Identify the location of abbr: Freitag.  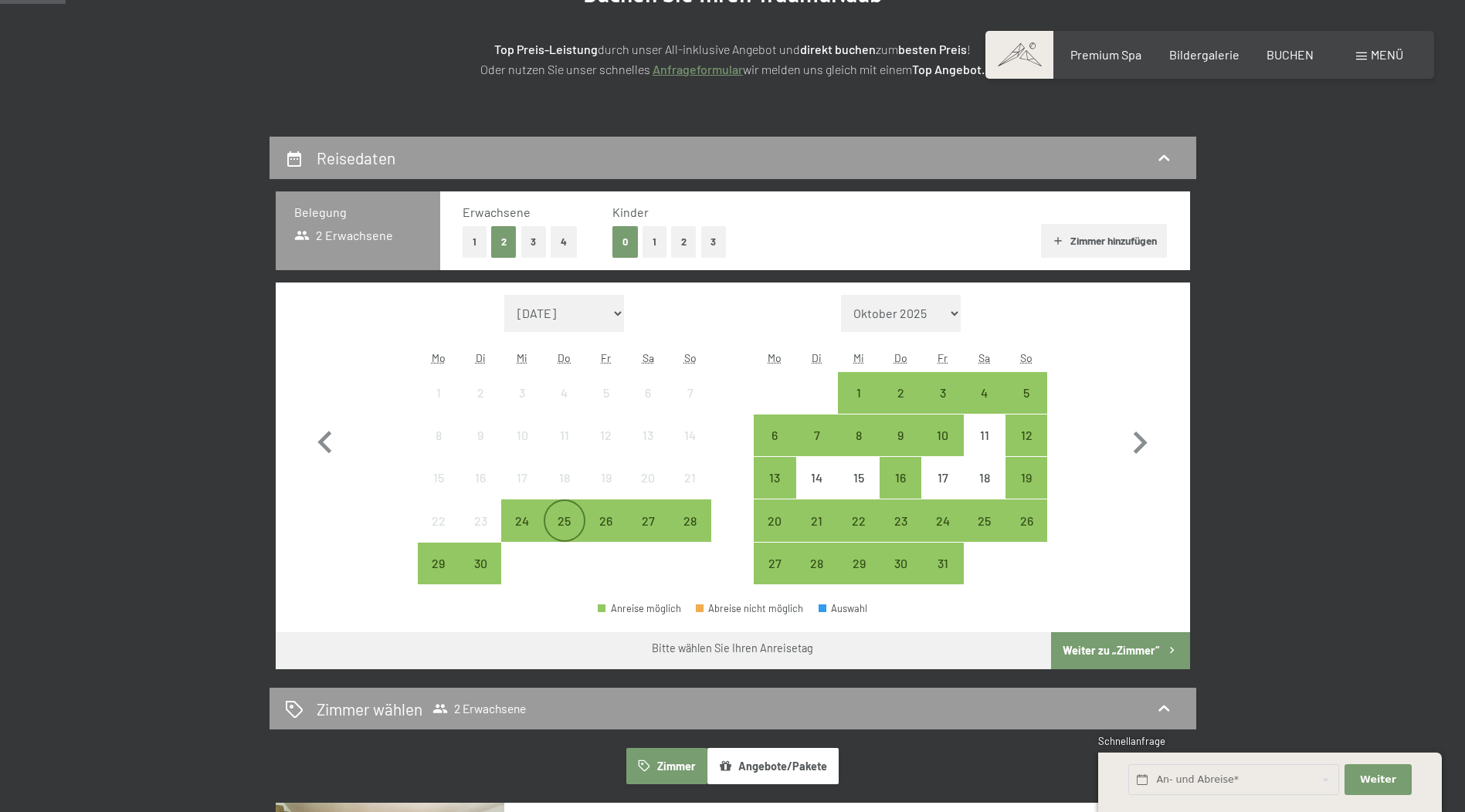
(942, 357).